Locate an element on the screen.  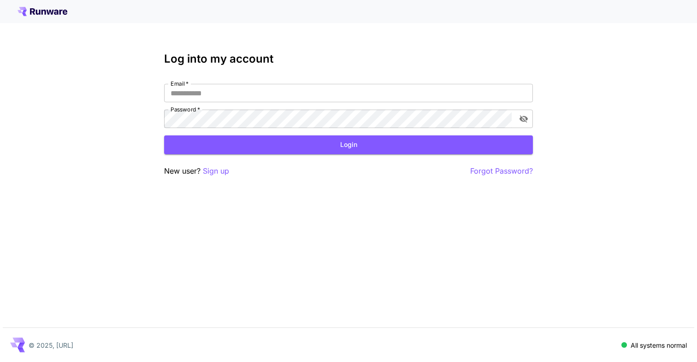
button: toggle password visibility is located at coordinates (524, 119).